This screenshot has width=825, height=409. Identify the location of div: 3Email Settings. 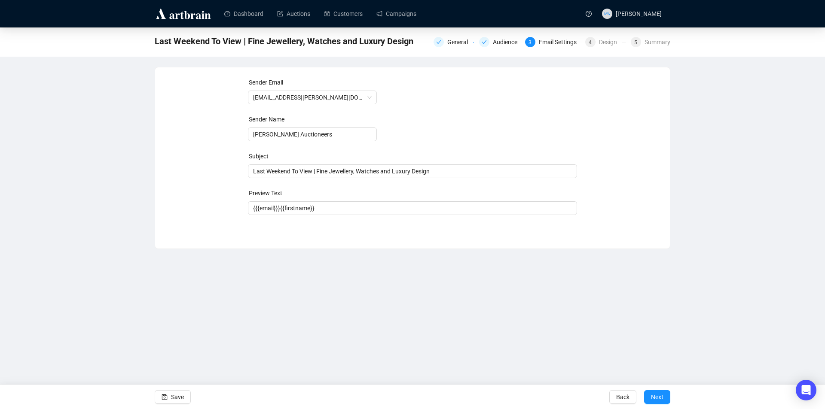
(553, 42).